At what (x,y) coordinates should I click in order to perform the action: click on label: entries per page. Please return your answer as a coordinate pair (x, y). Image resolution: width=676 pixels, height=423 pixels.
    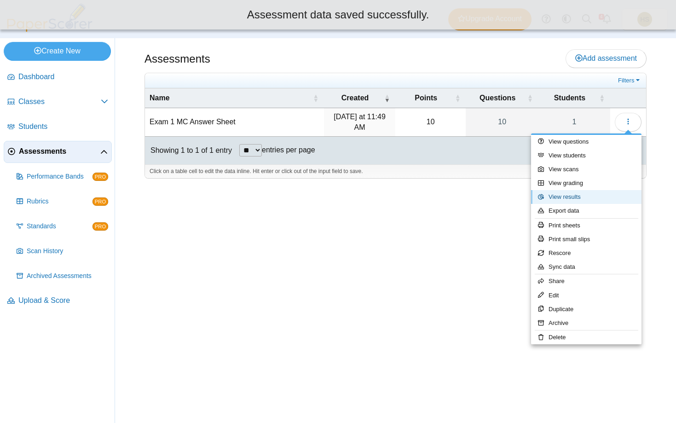
    Looking at the image, I should click on (289, 150).